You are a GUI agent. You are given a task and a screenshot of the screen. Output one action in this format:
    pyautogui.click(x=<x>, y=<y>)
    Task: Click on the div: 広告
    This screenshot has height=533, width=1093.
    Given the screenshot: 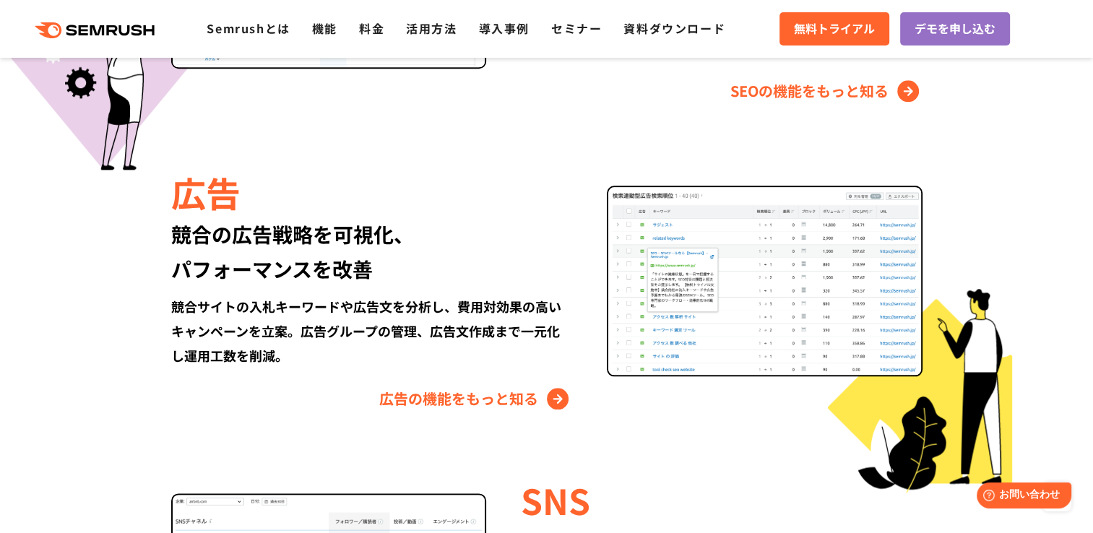 What is the action you would take?
    pyautogui.click(x=371, y=192)
    